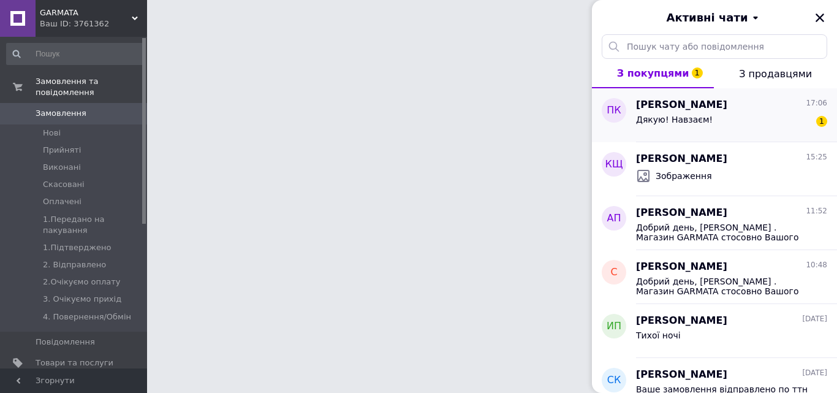 This screenshot has width=837, height=393. What do you see at coordinates (93, 24) in the screenshot?
I see `div: Ваш ID: 3761362` at bounding box center [93, 24].